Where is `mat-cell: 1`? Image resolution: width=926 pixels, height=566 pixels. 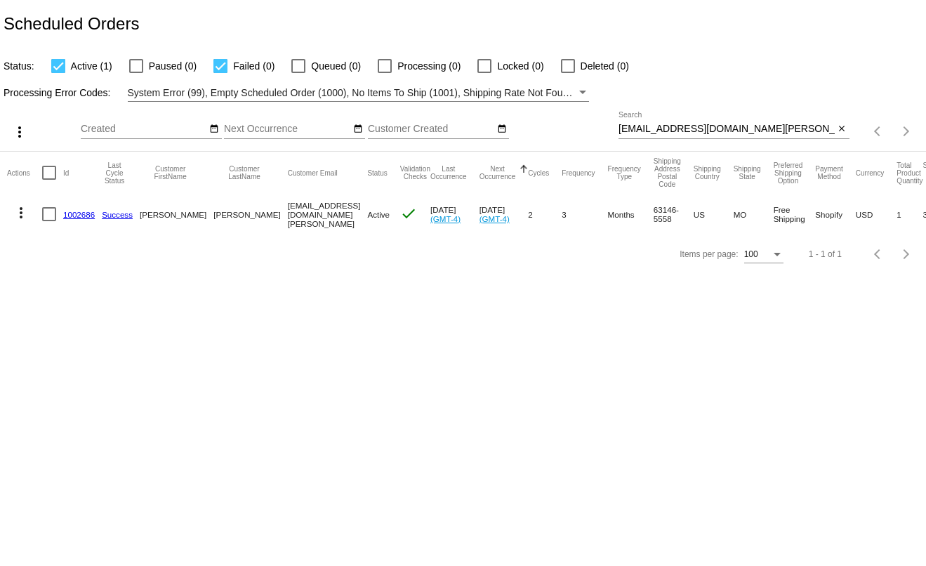
mat-cell: 1 is located at coordinates (910, 214).